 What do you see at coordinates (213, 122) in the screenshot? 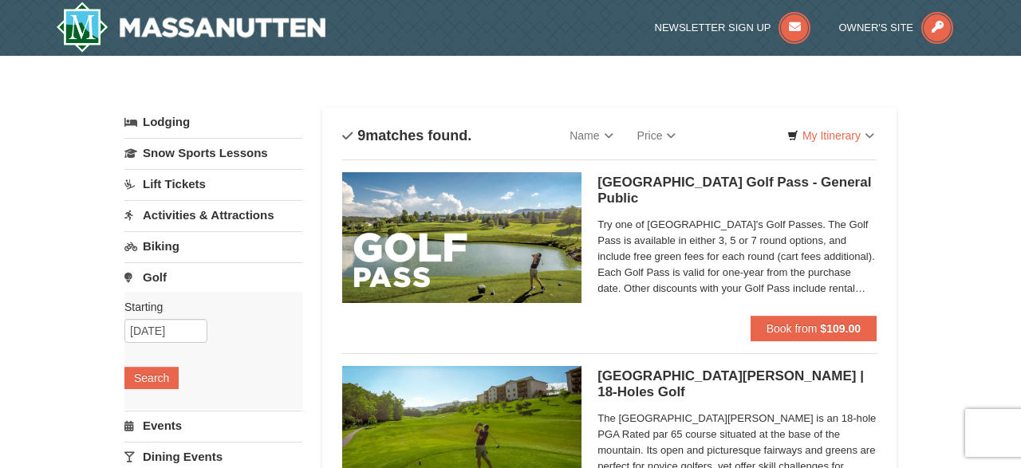
I see `a: Lodging` at bounding box center [213, 122].